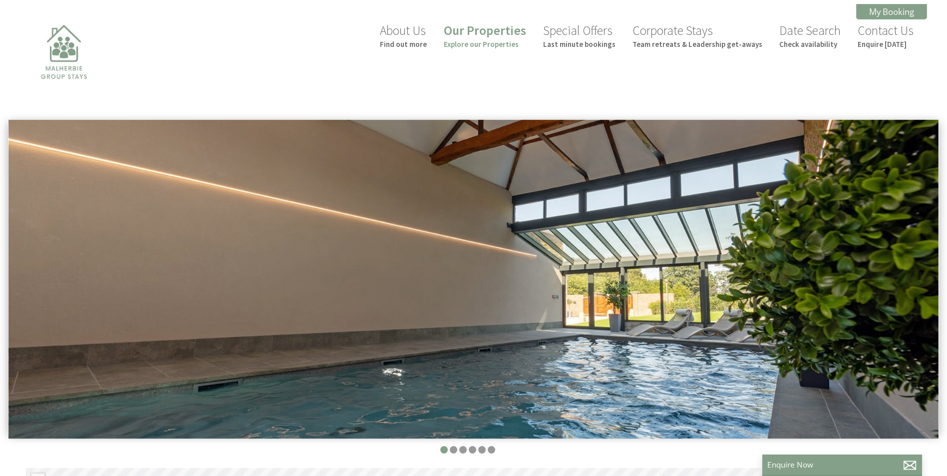  Describe the element at coordinates (579, 44) in the screenshot. I see `small: Last minute bookings` at that location.